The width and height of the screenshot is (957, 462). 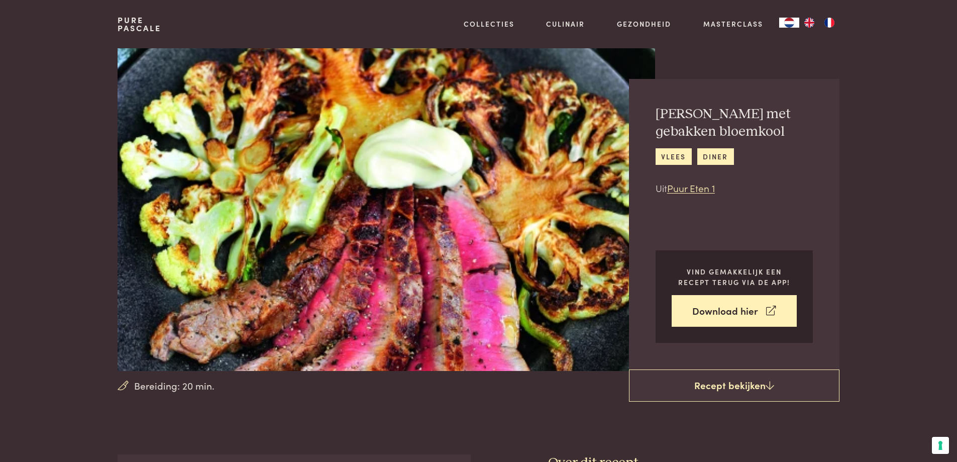 What do you see at coordinates (174, 385) in the screenshot?
I see `span: Bereiding: 20 min.` at bounding box center [174, 385].